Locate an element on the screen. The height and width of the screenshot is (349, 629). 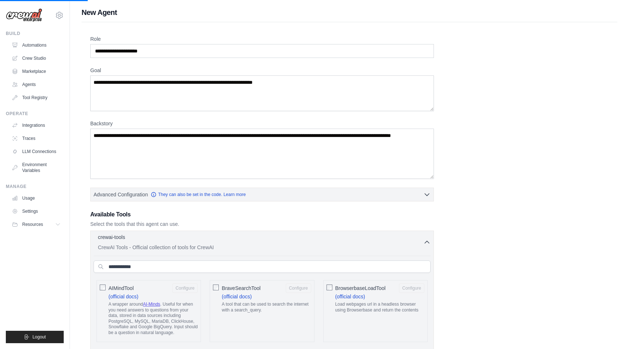
a: Crew Studio is located at coordinates (36, 58).